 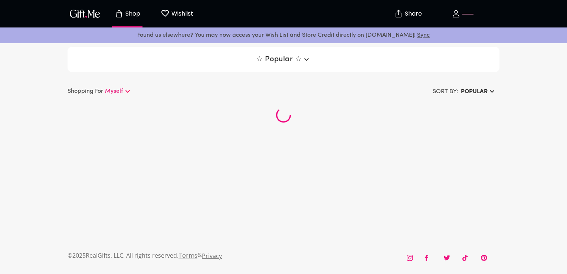 I want to click on p: © 2025 RealGifts, LLC. All rights reserved., so click(x=123, y=255).